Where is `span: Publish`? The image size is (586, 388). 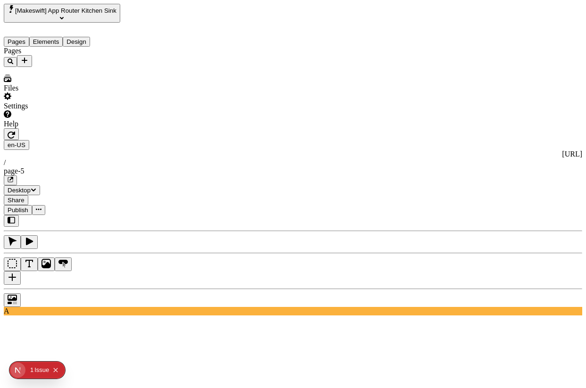 span: Publish is located at coordinates (18, 210).